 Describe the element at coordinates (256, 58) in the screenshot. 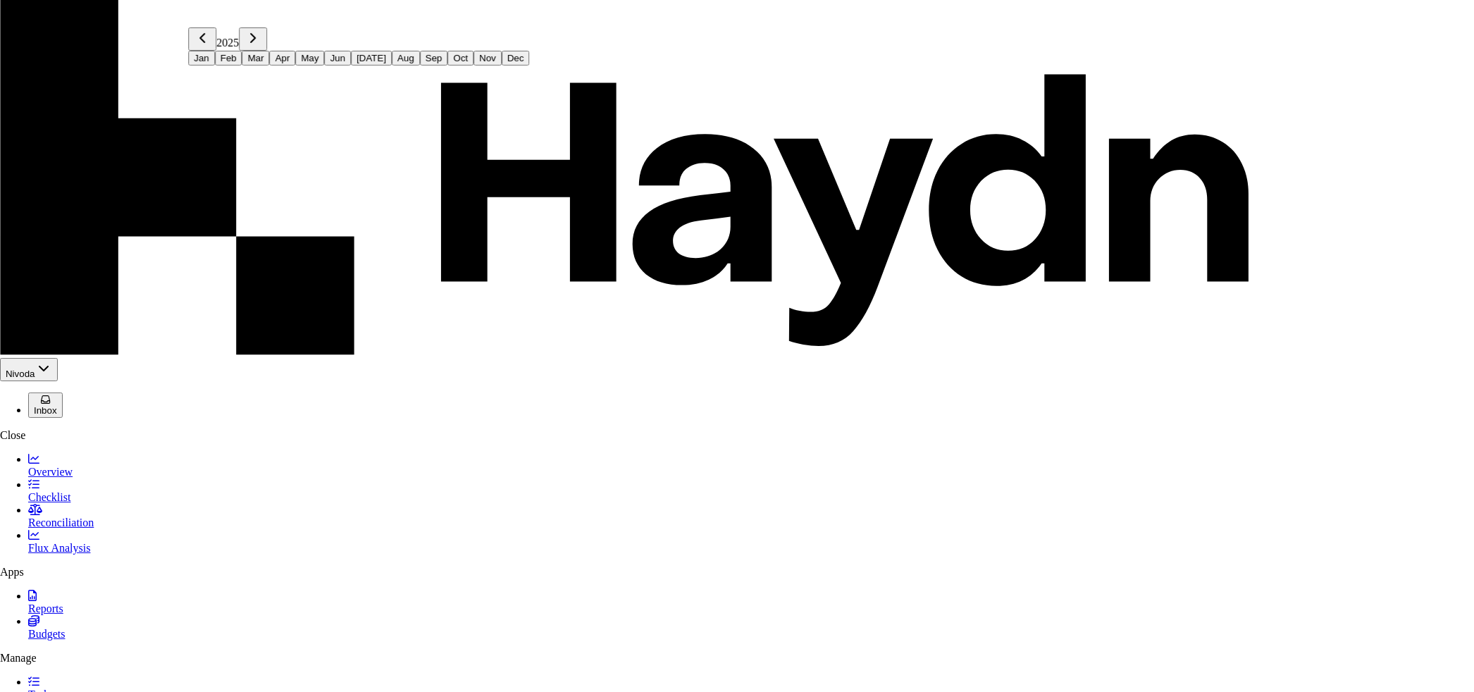

I see `button: Mar` at that location.